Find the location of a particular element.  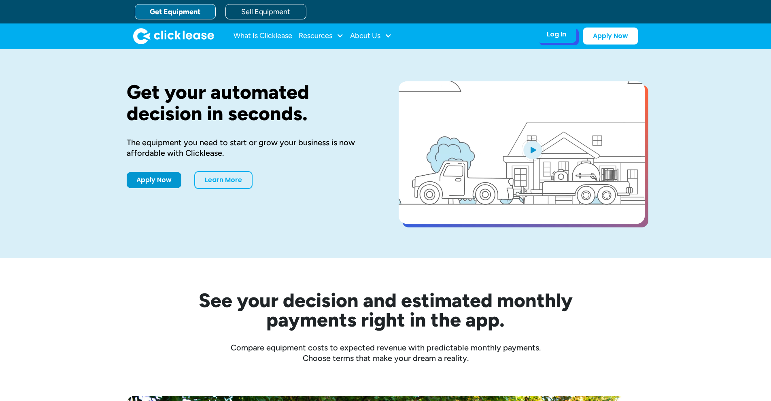

div: Resources is located at coordinates (321, 36).